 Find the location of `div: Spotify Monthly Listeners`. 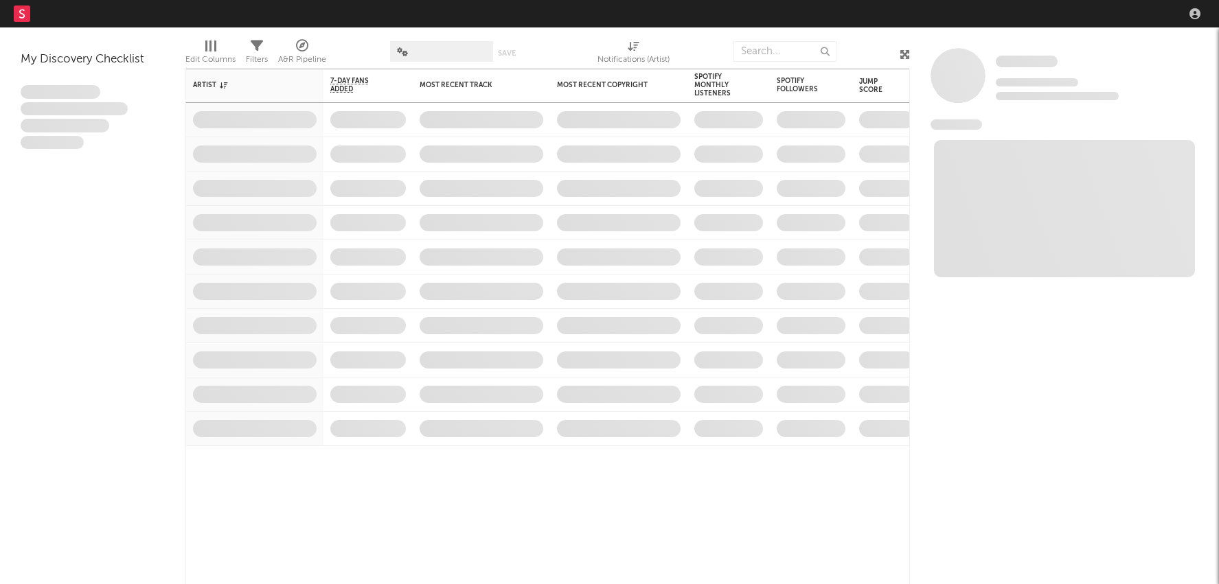

div: Spotify Monthly Listeners is located at coordinates (718, 85).